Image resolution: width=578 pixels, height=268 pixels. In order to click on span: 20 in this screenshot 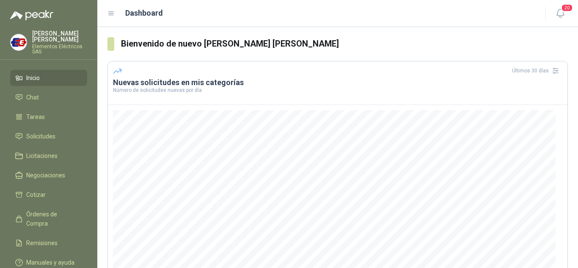, I will do `click(567, 8)`.